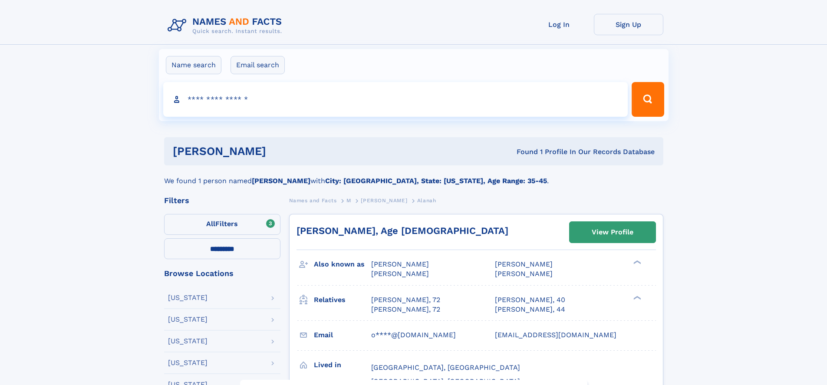 This screenshot has width=827, height=385. What do you see at coordinates (648, 99) in the screenshot?
I see `button: Search Button` at bounding box center [648, 99].